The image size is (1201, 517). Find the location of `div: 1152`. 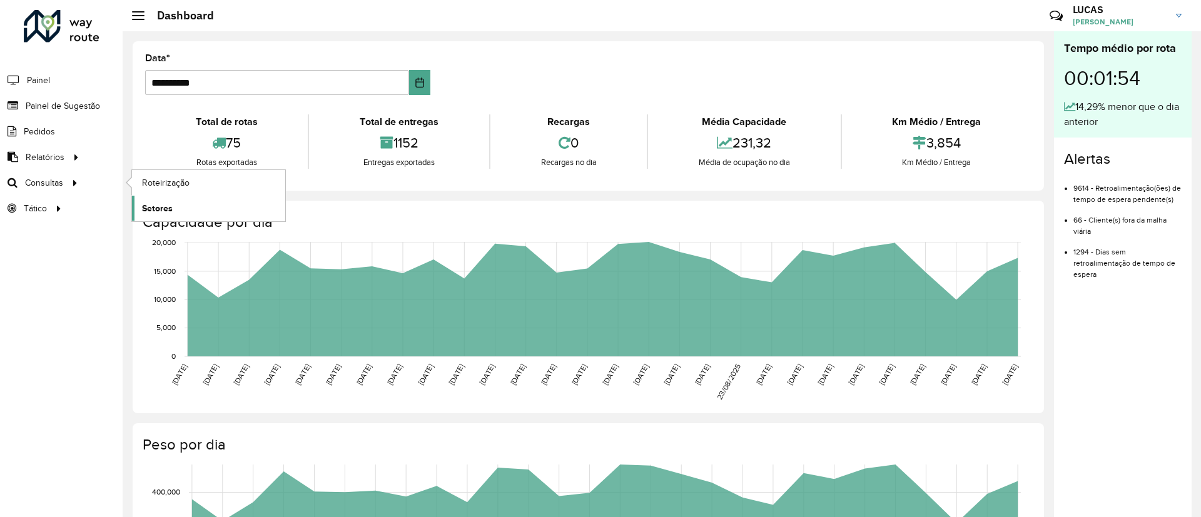

div: 1152 is located at coordinates (398, 143).